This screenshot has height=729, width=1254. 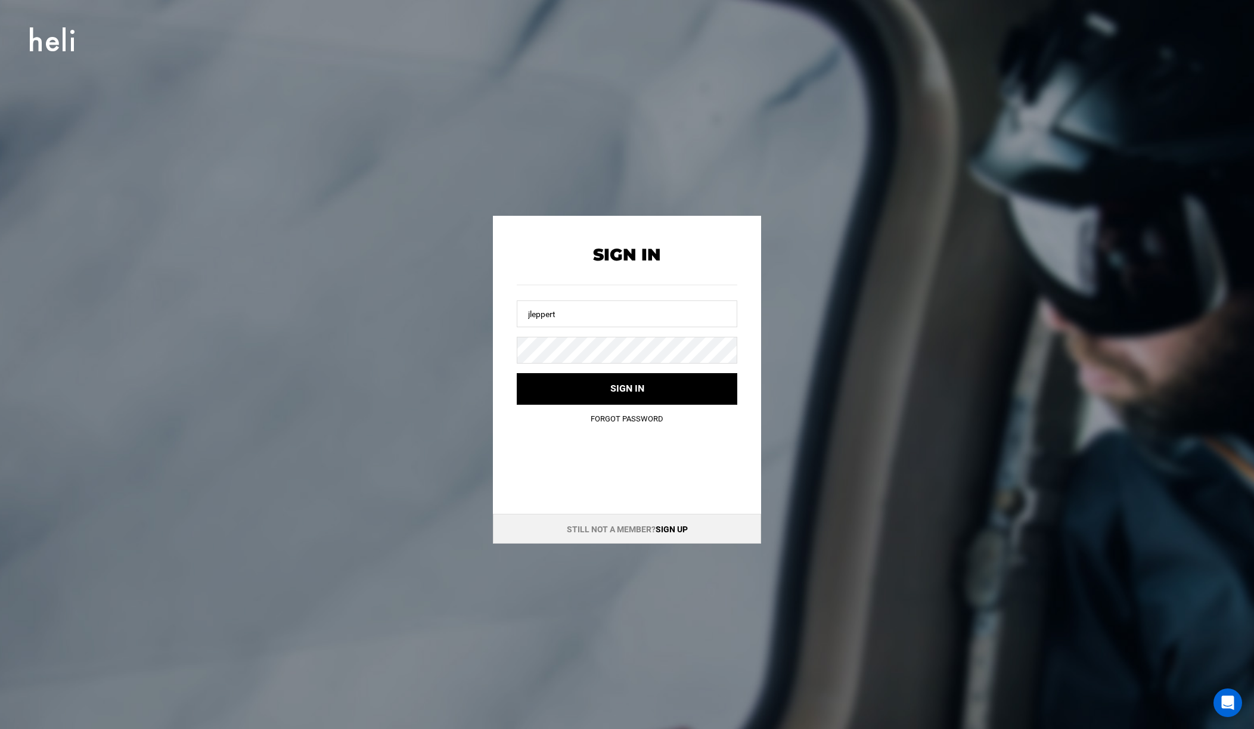 What do you see at coordinates (627, 314) in the screenshot?
I see `input: Username` at bounding box center [627, 314].